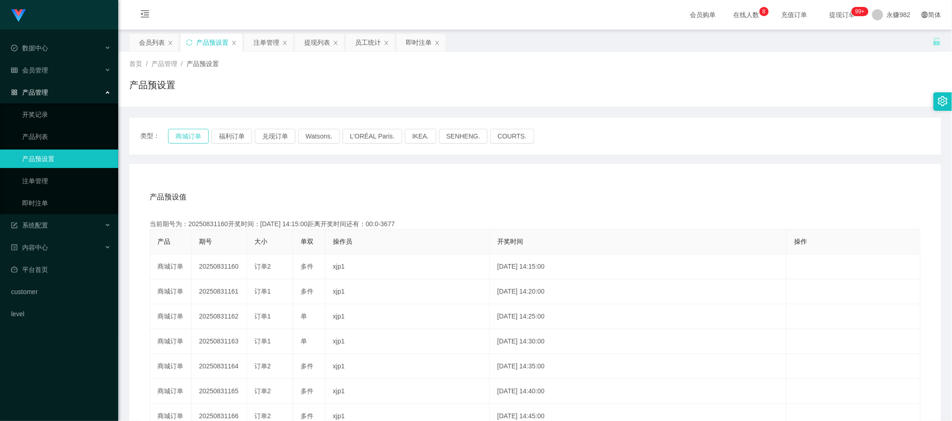 The height and width of the screenshot is (421, 952). I want to click on button: IKEA., so click(421, 136).